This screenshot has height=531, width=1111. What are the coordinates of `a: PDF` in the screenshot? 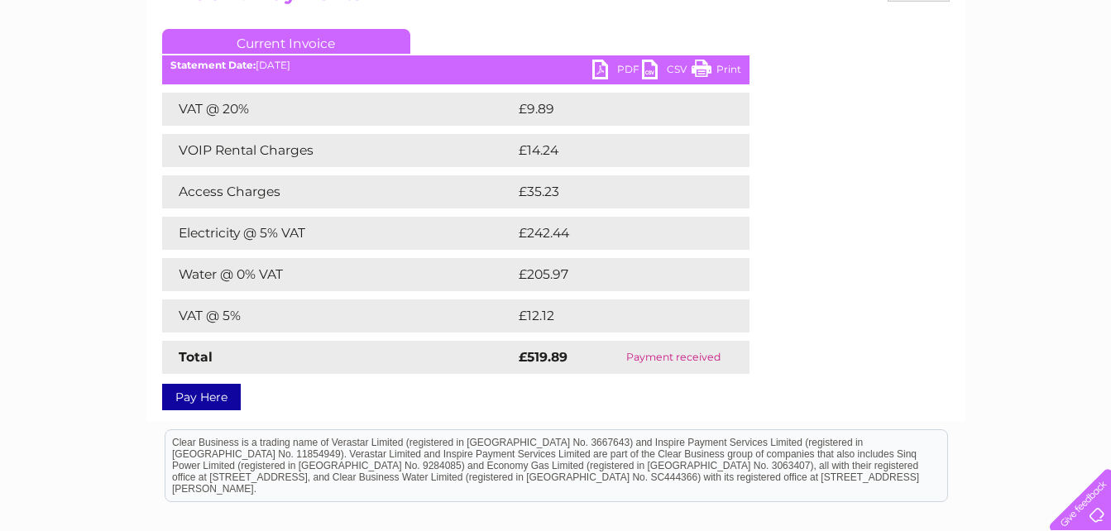 It's located at (617, 71).